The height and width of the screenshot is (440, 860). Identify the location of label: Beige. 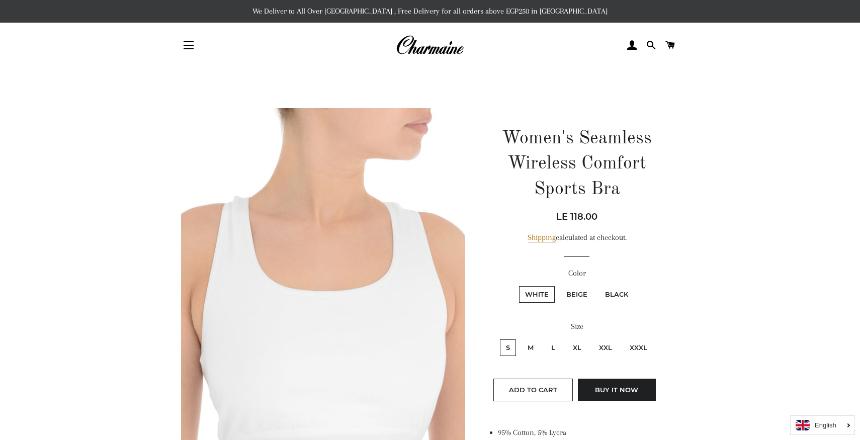
(577, 294).